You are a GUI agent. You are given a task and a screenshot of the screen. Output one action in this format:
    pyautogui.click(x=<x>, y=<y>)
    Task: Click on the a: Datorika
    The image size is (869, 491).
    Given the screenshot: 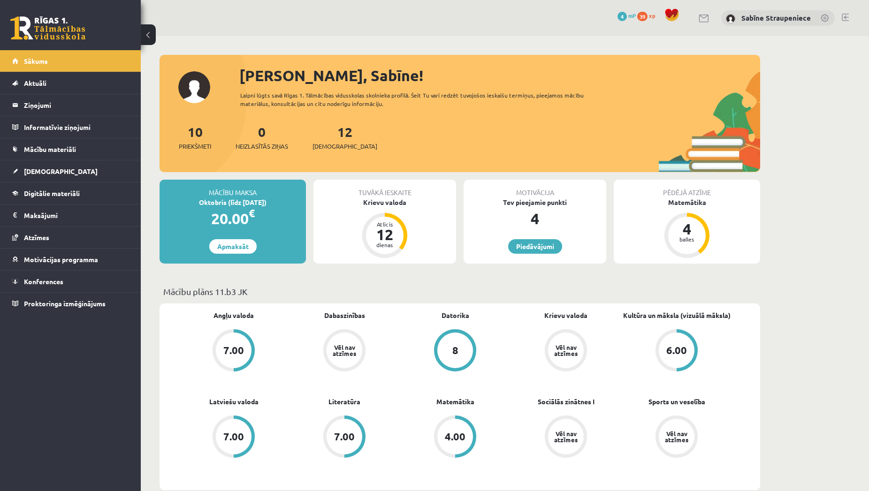 What is the action you would take?
    pyautogui.click(x=455, y=315)
    